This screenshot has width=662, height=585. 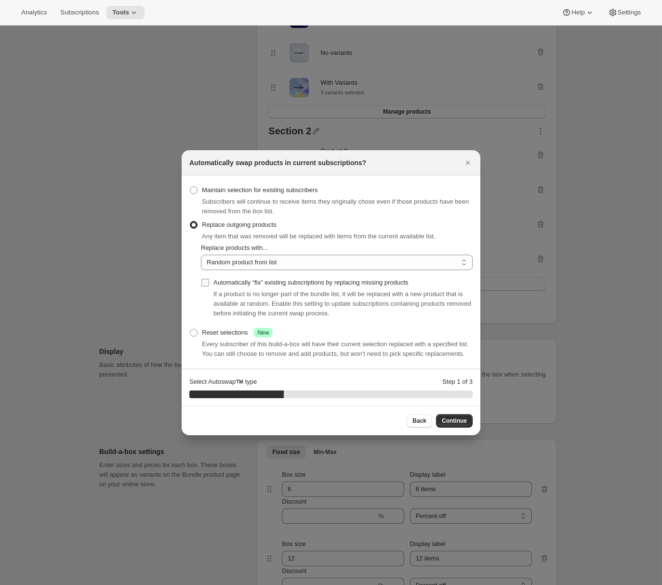 What do you see at coordinates (311, 282) in the screenshot?
I see `span: Automatically “fix” existing subscriptions by replacing missing products` at bounding box center [311, 282].